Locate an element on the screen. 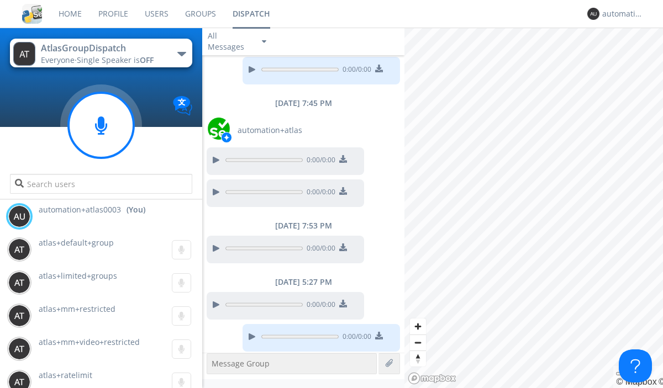 This screenshot has height=388, width=663. div: Everyone · is located at coordinates (103, 60).